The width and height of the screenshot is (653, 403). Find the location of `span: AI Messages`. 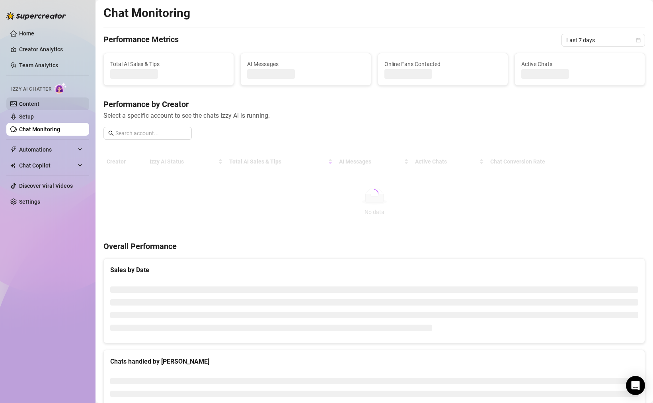

span: AI Messages is located at coordinates (305, 64).